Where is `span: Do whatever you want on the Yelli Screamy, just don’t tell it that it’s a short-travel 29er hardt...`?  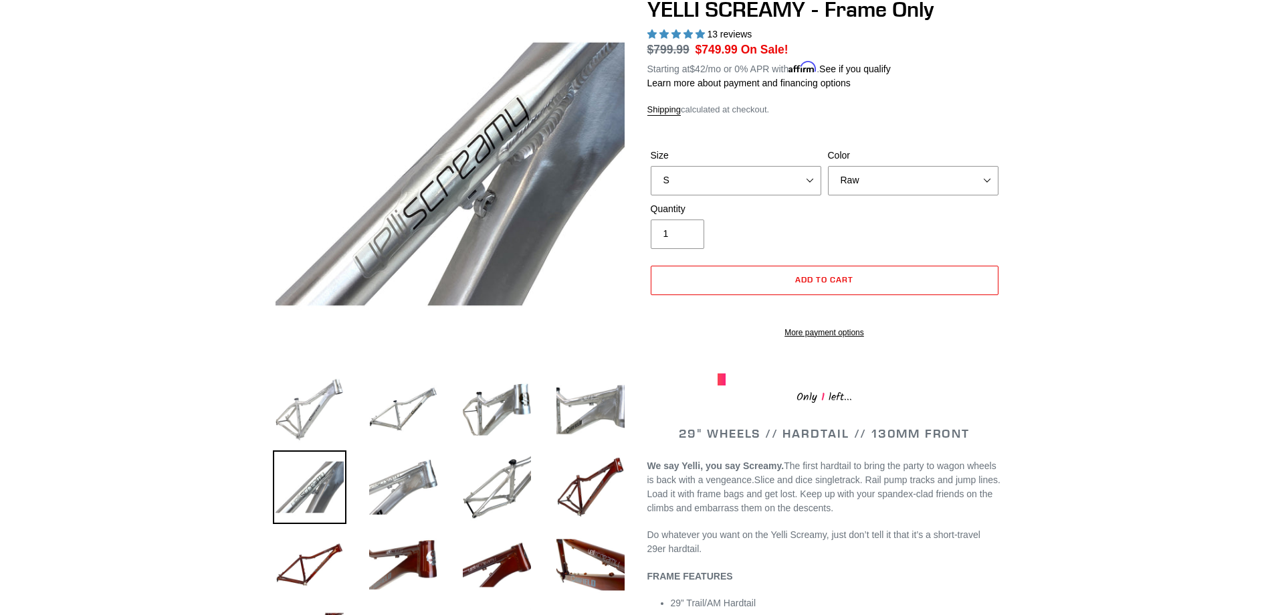
span: Do whatever you want on the Yelli Screamy, just don’t tell it that it’s a short-travel 29er hardt... is located at coordinates (814, 541).